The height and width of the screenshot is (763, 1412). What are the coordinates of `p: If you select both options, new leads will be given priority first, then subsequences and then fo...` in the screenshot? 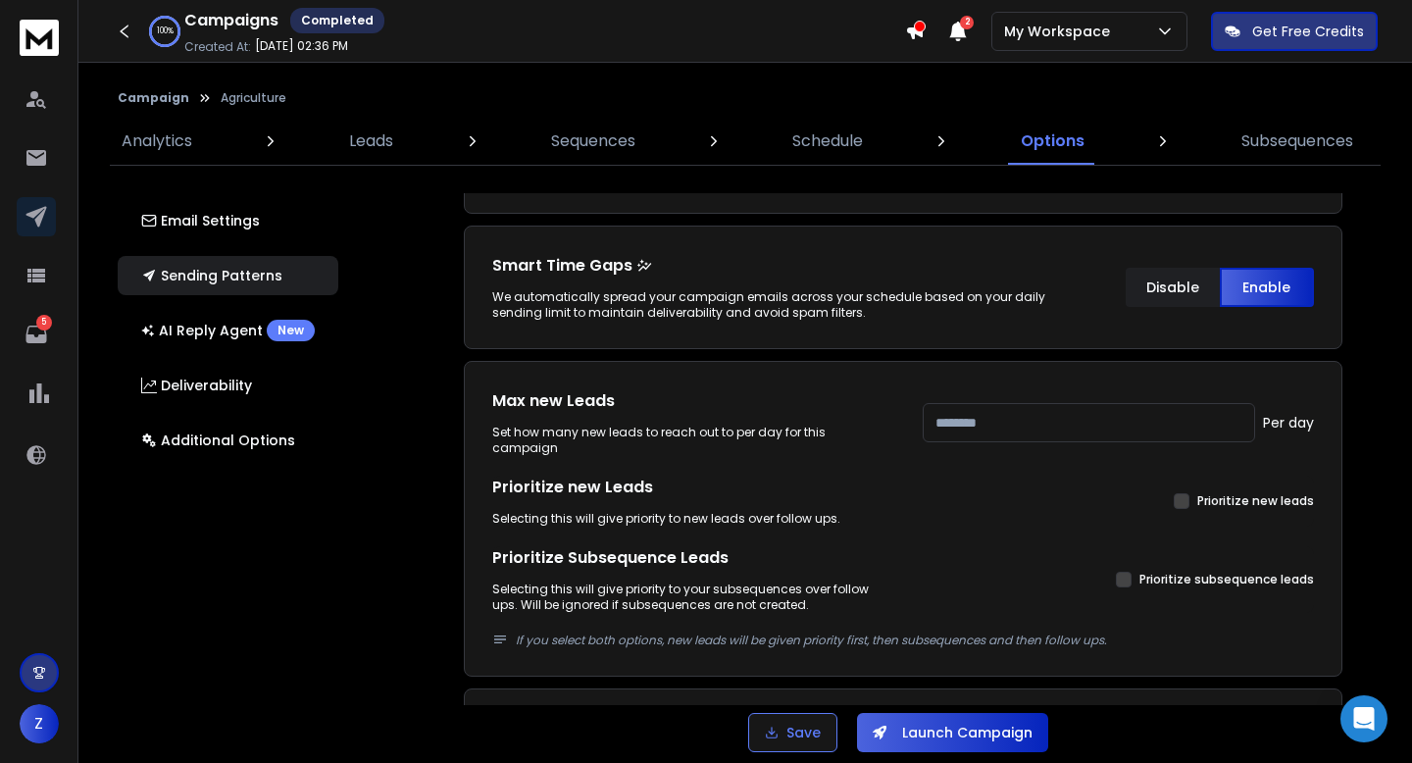 It's located at (915, 640).